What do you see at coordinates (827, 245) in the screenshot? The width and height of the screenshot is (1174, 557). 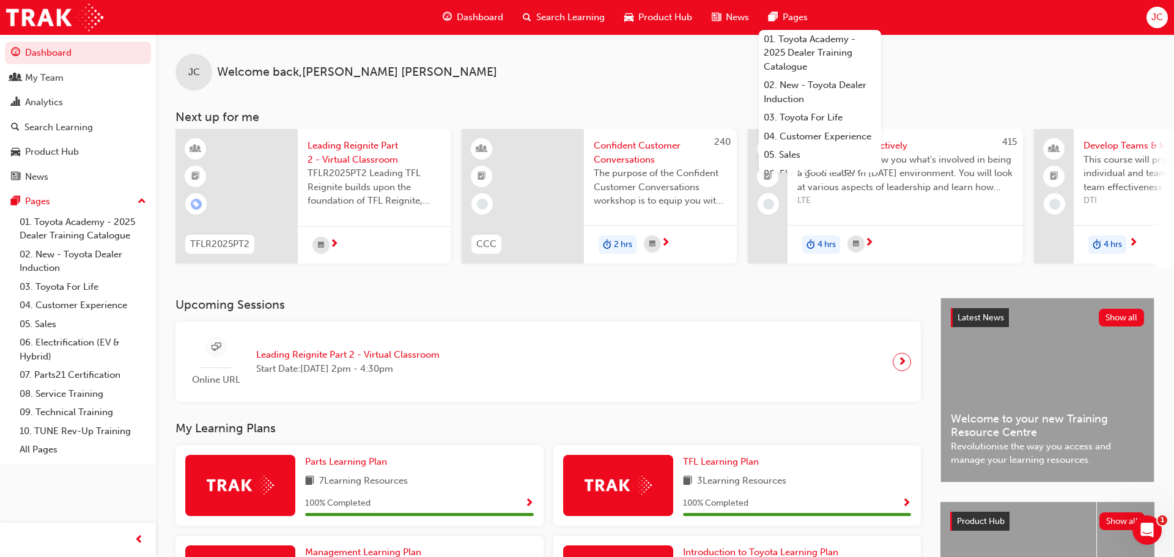 I see `span: 4 hrs` at bounding box center [827, 245].